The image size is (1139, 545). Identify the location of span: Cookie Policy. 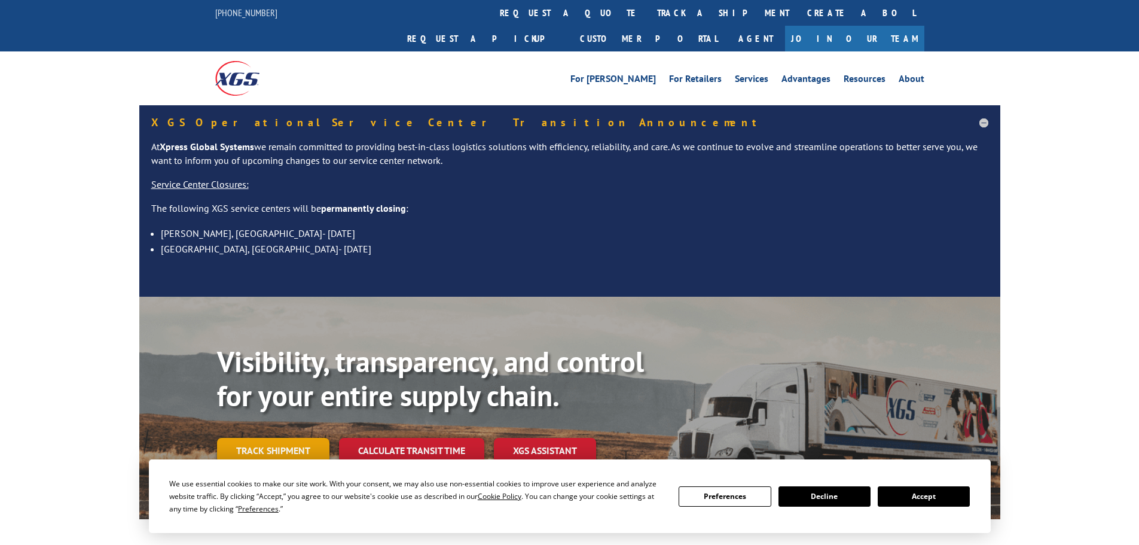
(499, 496).